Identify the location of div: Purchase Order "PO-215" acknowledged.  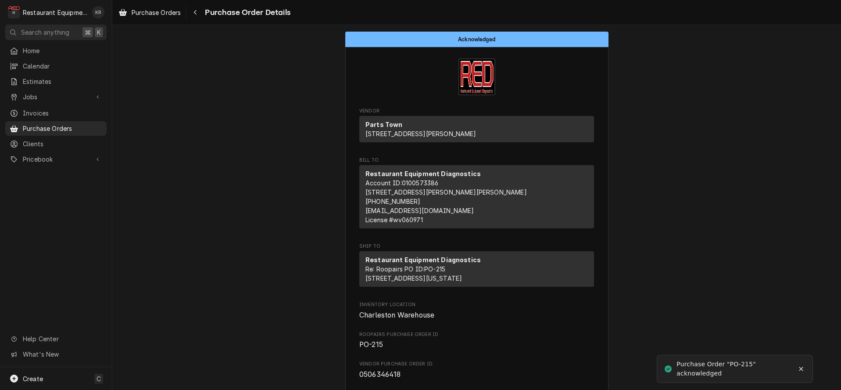
(736, 369).